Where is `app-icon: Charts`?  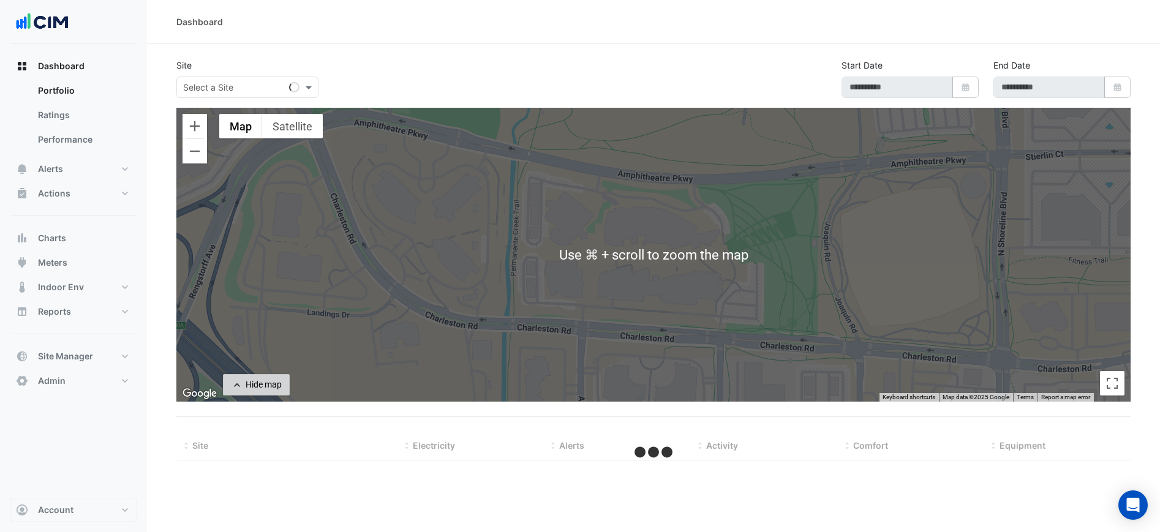 app-icon: Charts is located at coordinates (22, 238).